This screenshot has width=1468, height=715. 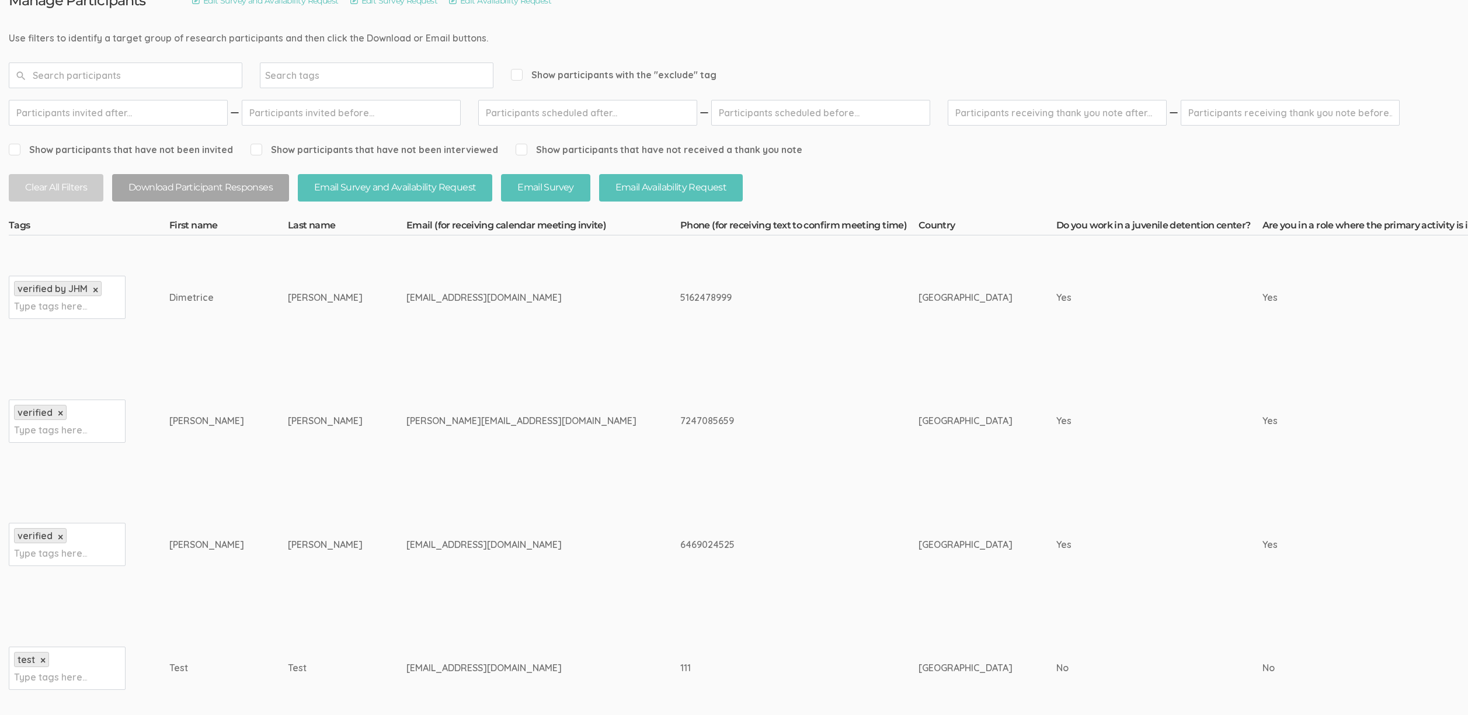 What do you see at coordinates (1290, 113) in the screenshot?
I see `input: Participants receiving thank you note before...` at bounding box center [1290, 113].